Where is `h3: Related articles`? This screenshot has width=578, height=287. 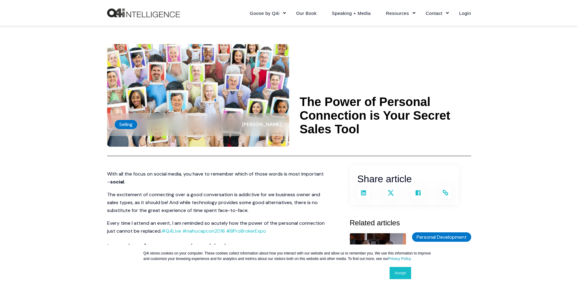
h3: Related articles is located at coordinates (411, 223).